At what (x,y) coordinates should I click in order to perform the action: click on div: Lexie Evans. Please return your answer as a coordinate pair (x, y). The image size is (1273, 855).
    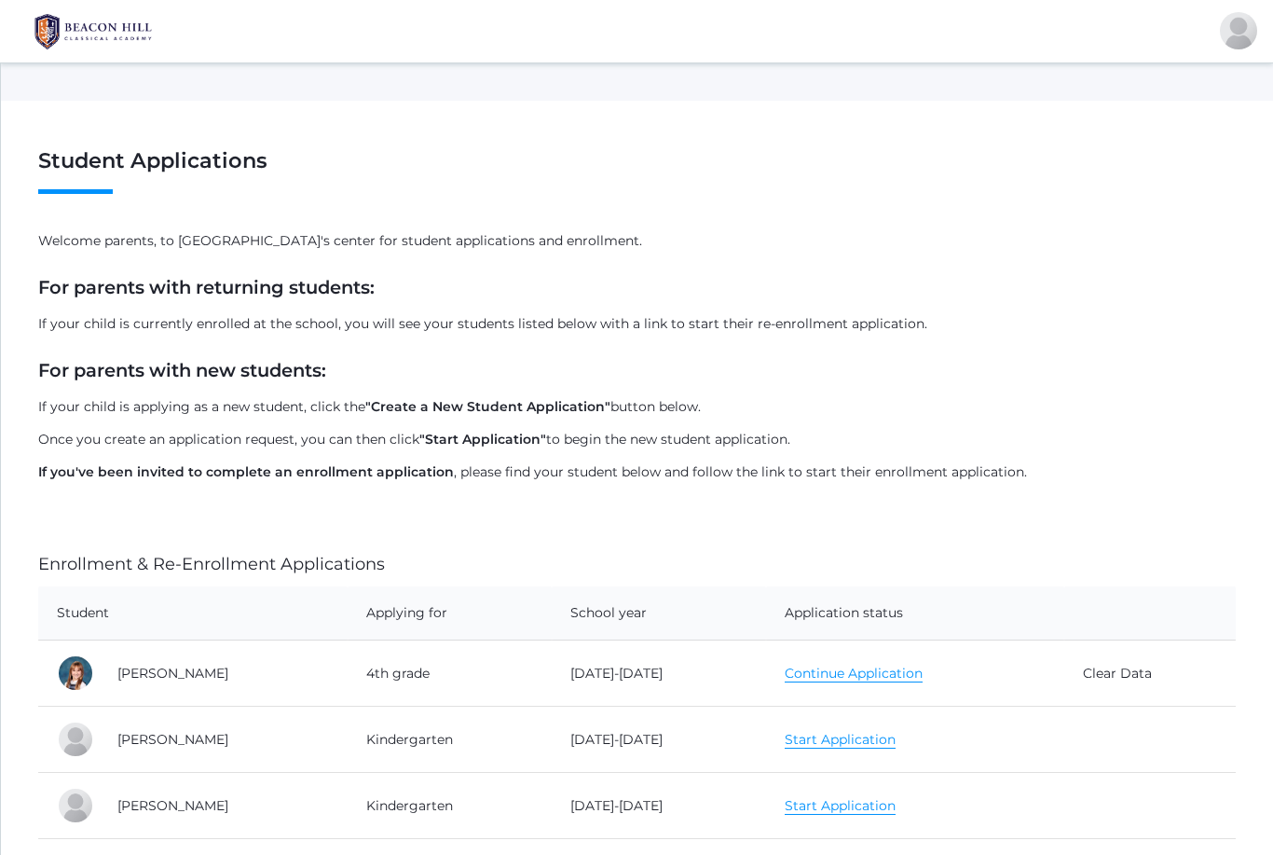
    Looking at the image, I should click on (1239, 31).